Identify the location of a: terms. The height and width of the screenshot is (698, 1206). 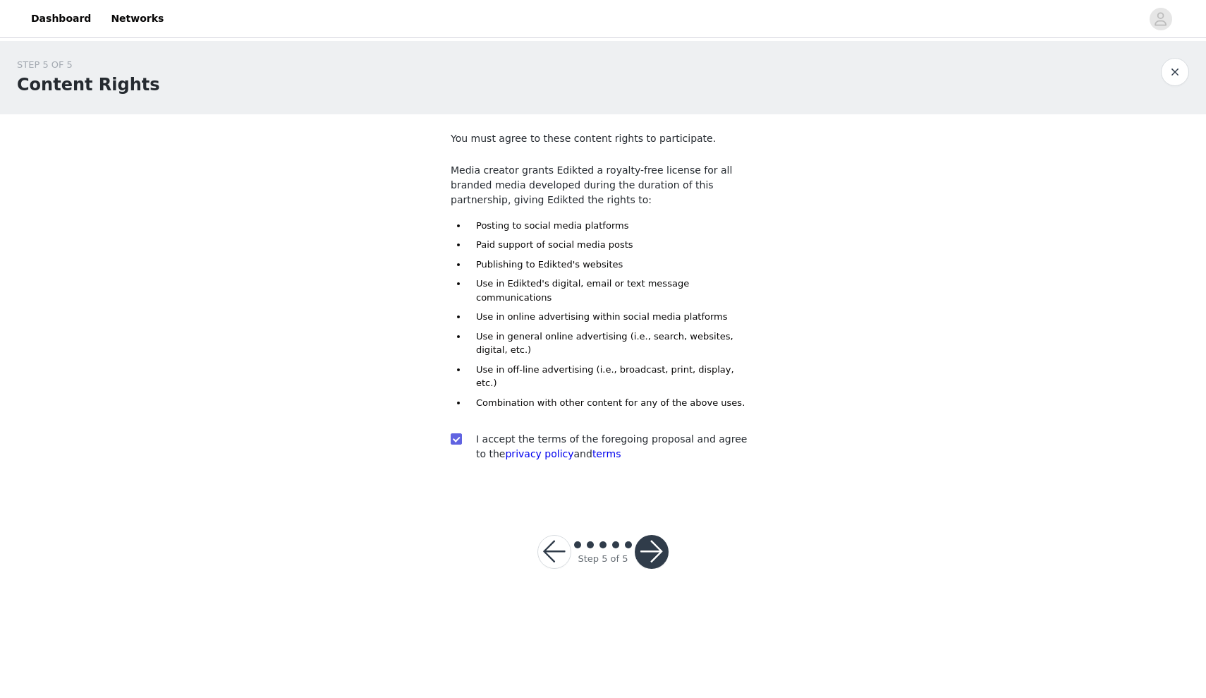
(607, 454).